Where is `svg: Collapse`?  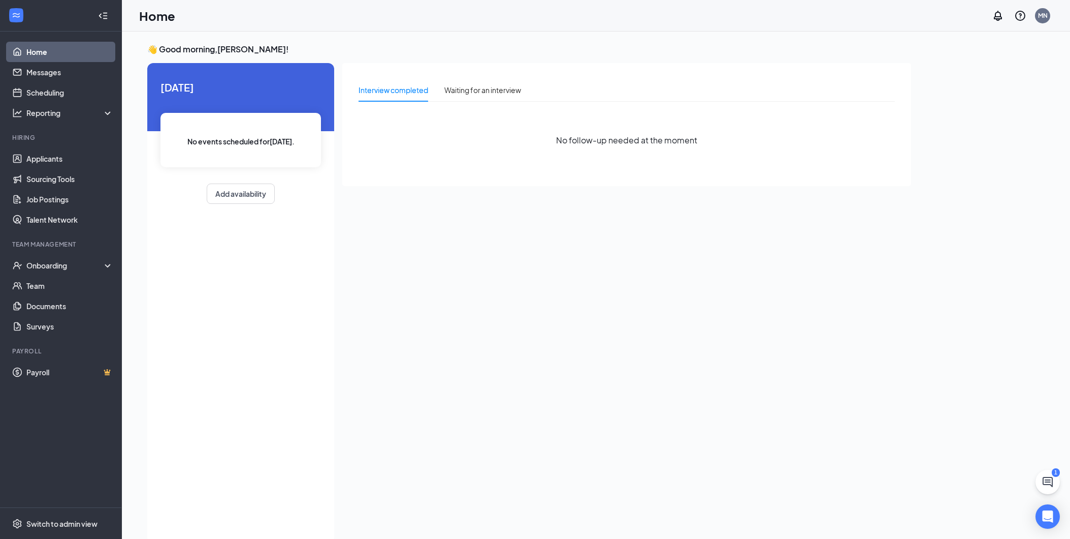 svg: Collapse is located at coordinates (103, 16).